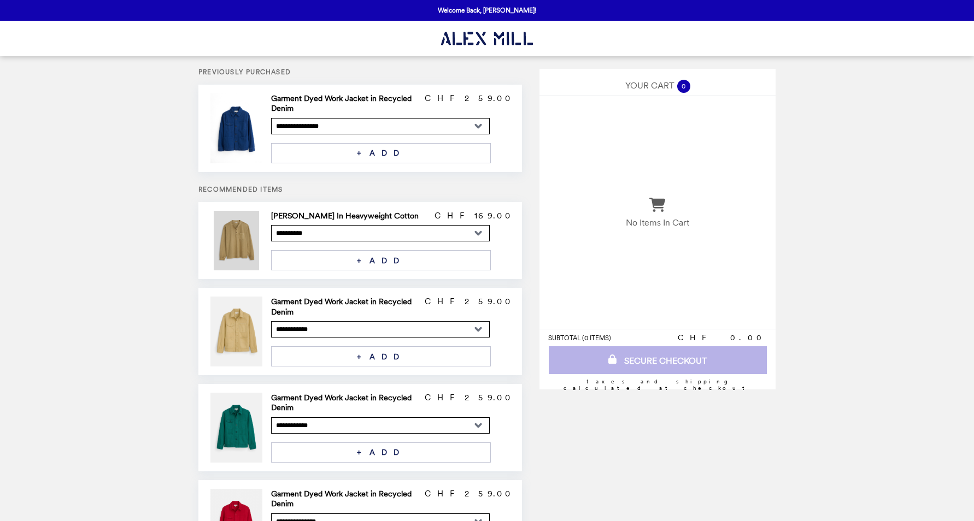 The image size is (974, 521). What do you see at coordinates (474, 216) in the screenshot?
I see `p: CHF 169.00` at bounding box center [474, 216].